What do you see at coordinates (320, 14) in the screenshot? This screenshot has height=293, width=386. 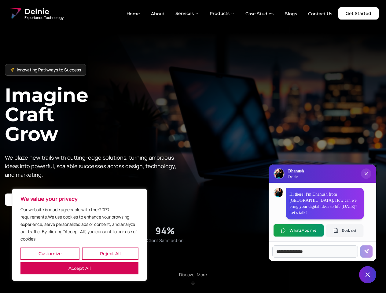 I see `a: Contact Us` at bounding box center [320, 14].